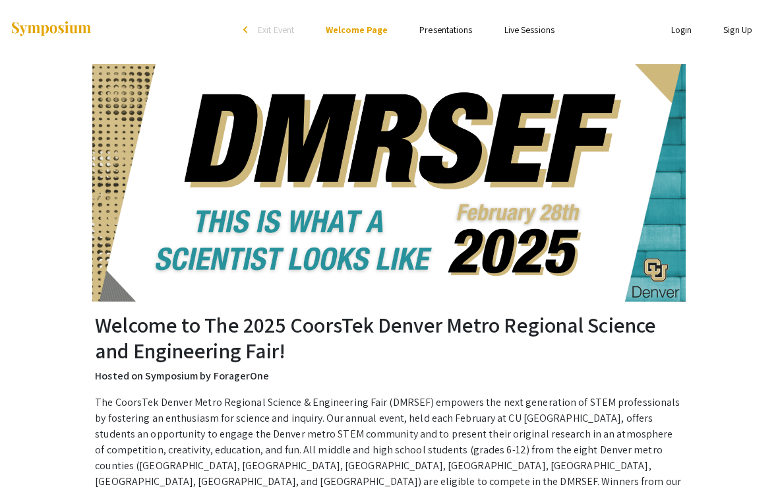  Describe the element at coordinates (389, 183) in the screenshot. I see `img: The 2025 CoorsTek Denver Metro Regional Science and Engineering Fair` at that location.